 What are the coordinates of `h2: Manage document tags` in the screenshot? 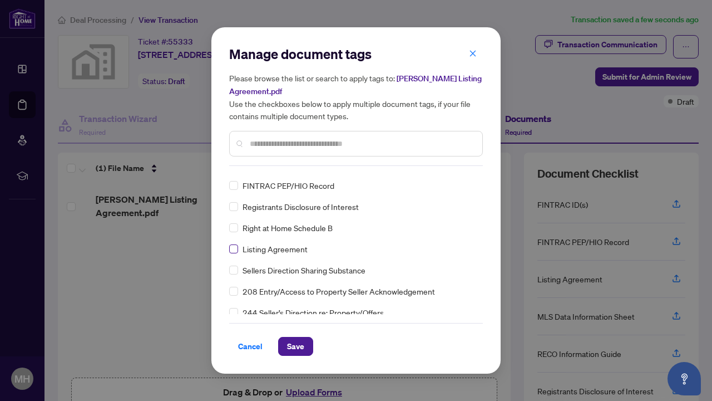 It's located at (356, 54).